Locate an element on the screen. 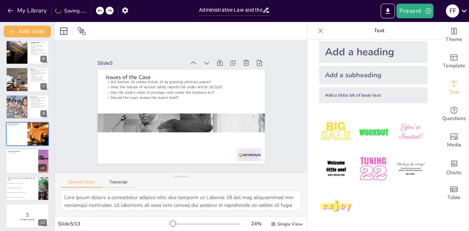 This screenshot has height=231, width=469. img: 1.jpeg is located at coordinates (336, 132).